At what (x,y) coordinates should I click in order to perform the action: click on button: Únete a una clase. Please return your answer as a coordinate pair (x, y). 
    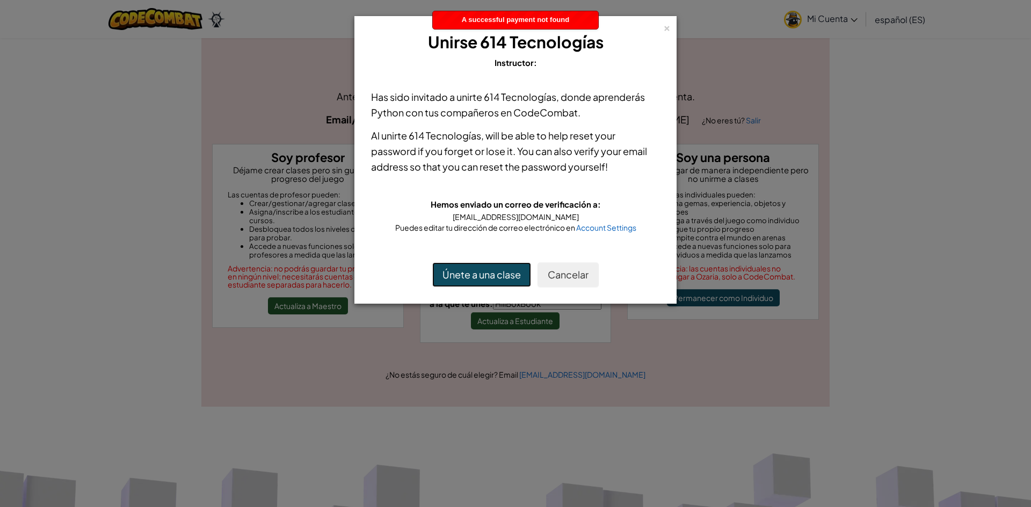
    Looking at the image, I should click on (482, 275).